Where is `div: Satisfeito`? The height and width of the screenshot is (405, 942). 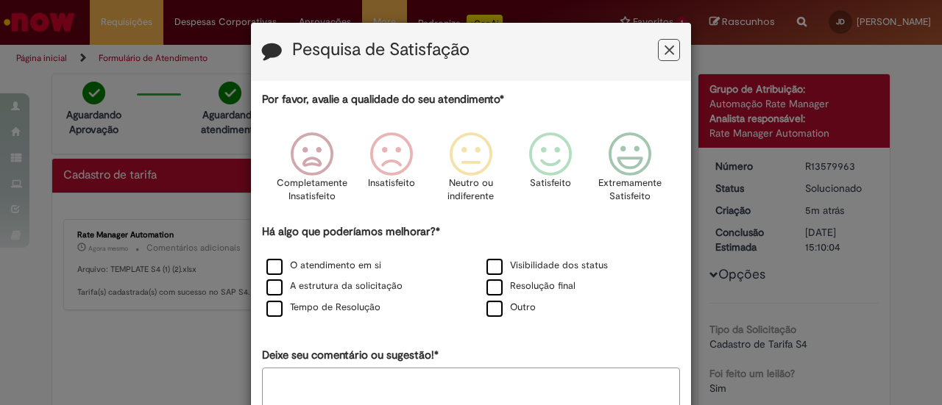
div: Satisfeito is located at coordinates (550, 171).